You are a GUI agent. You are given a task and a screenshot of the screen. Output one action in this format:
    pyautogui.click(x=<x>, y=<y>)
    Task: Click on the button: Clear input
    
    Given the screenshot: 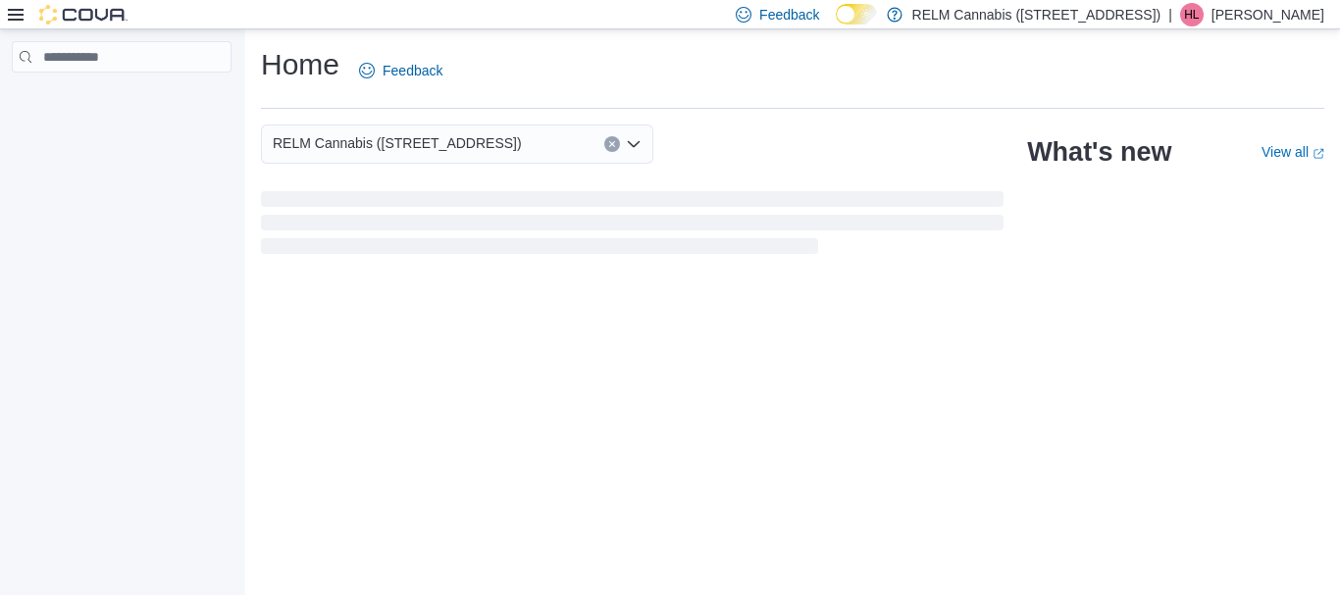 What is the action you would take?
    pyautogui.click(x=612, y=144)
    